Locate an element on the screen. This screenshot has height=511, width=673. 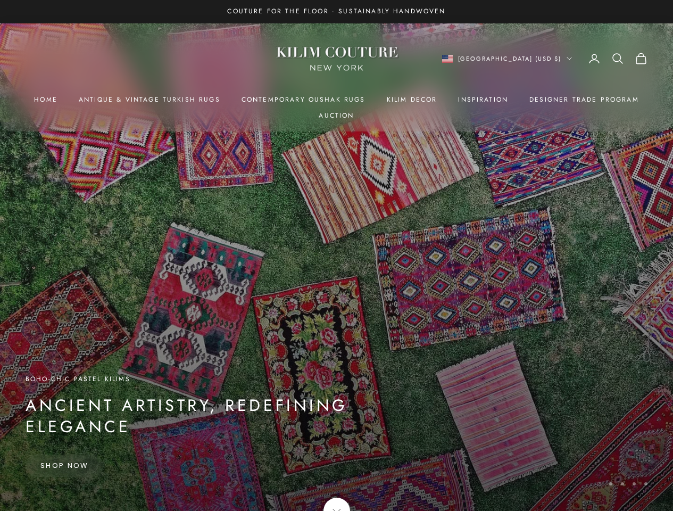
nav: Secondary navigation is located at coordinates (545, 59).